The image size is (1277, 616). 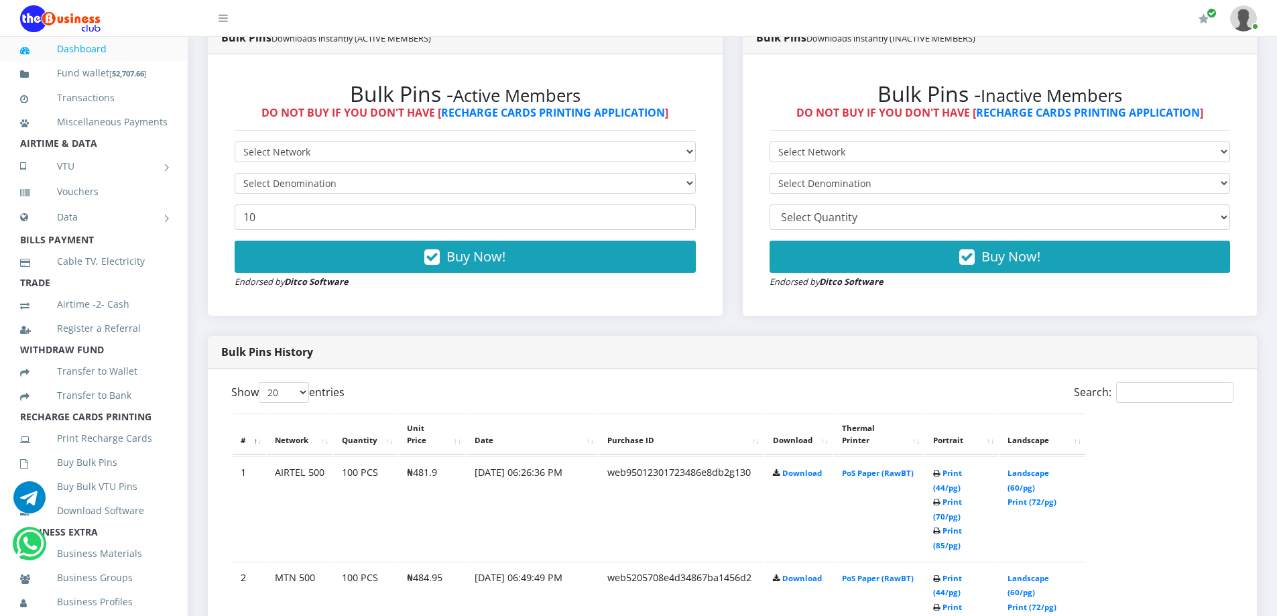 What do you see at coordinates (947, 538) in the screenshot?
I see `a: Print (85/pg)` at bounding box center [947, 538].